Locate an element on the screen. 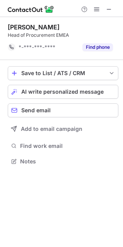 This screenshot has height=247, width=123. img: ContactOut v5.3.10 is located at coordinates (31, 9).